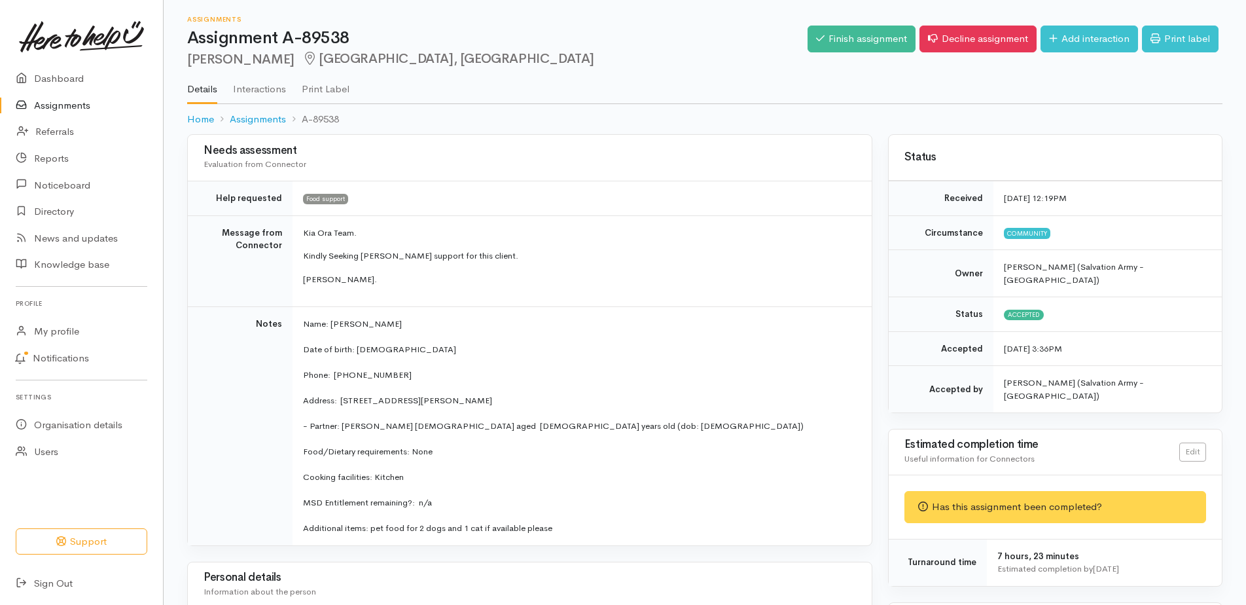 The image size is (1246, 605). Describe the element at coordinates (1192, 451) in the screenshot. I see `a: Edit` at that location.